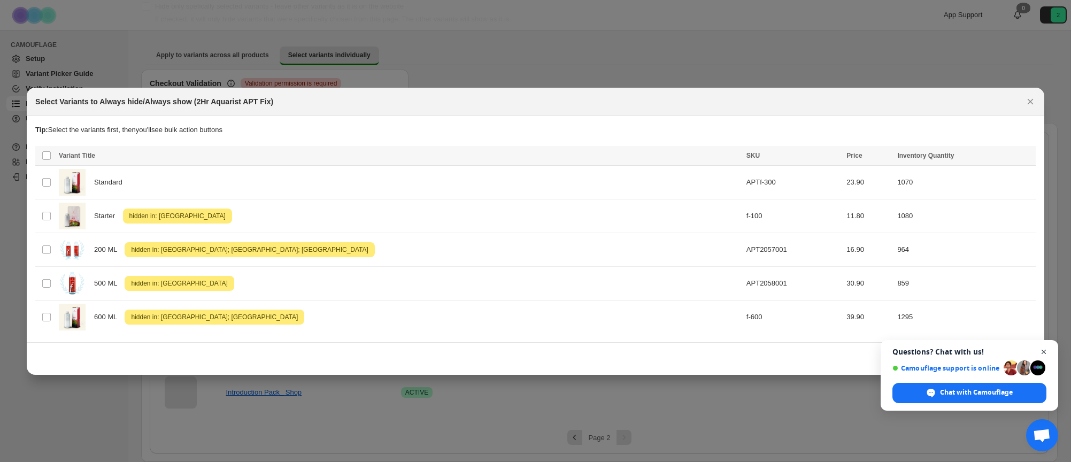 Image resolution: width=1071 pixels, height=462 pixels. Describe the element at coordinates (964, 249) in the screenshot. I see `td: 964` at that location.